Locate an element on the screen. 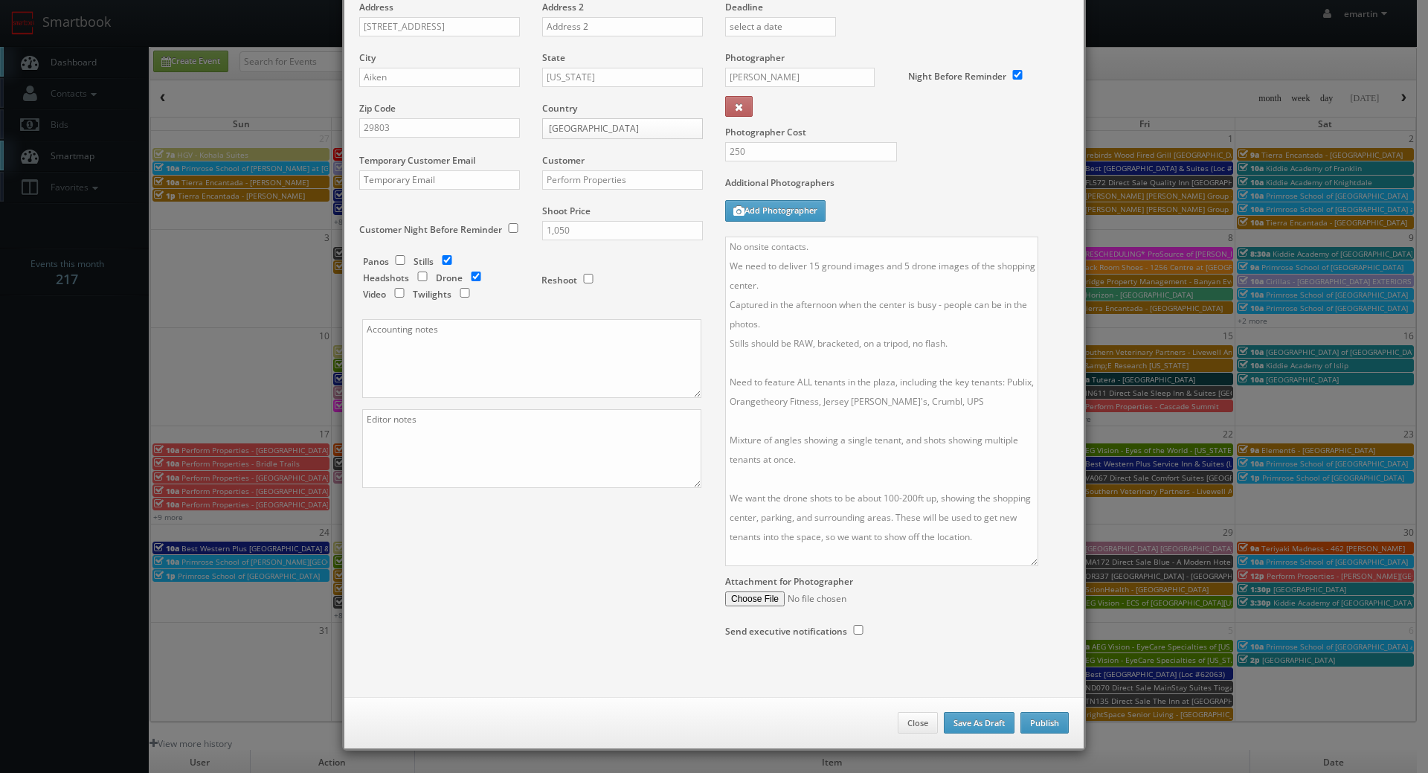  input: Address 2 is located at coordinates (623, 27).